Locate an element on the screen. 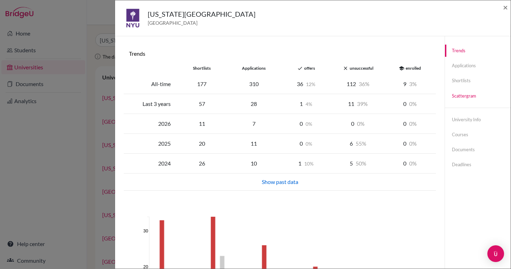 The width and height of the screenshot is (511, 269). span: 50 is located at coordinates (361, 163).